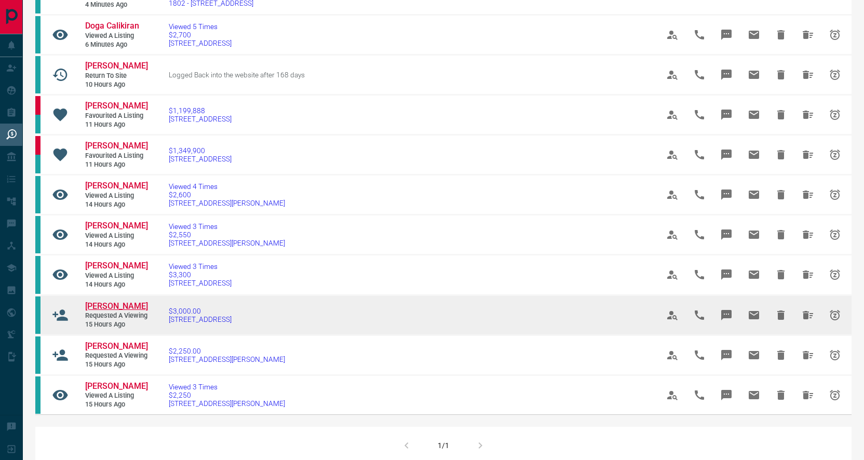 The width and height of the screenshot is (864, 460). What do you see at coordinates (116, 26) in the screenshot?
I see `a: Doga Calikiran` at bounding box center [116, 26].